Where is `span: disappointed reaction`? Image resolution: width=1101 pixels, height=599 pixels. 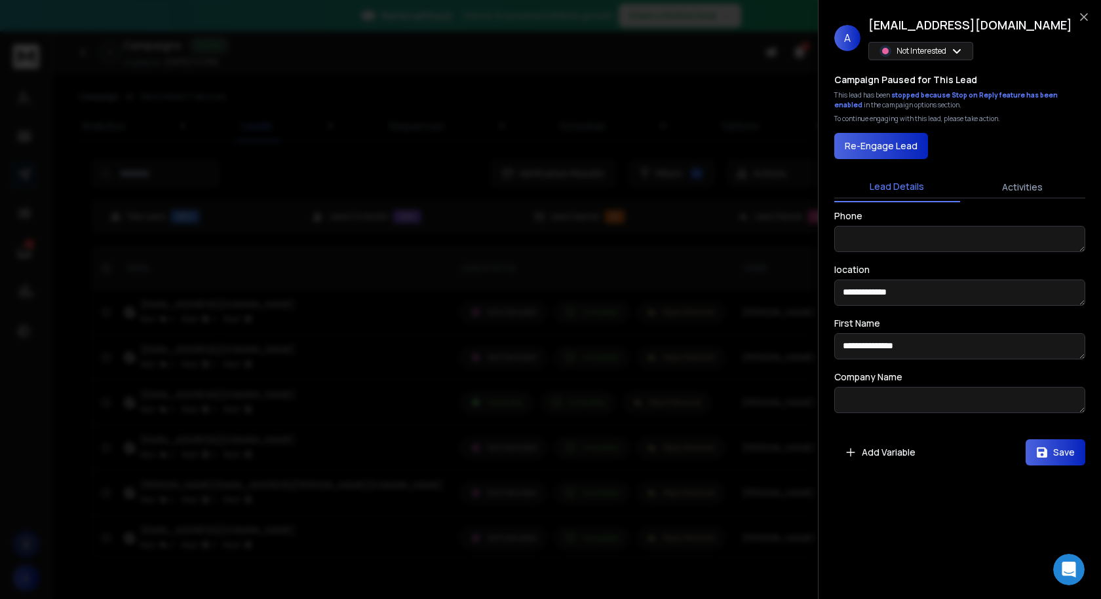
span: disappointed reaction is located at coordinates (191, 476).